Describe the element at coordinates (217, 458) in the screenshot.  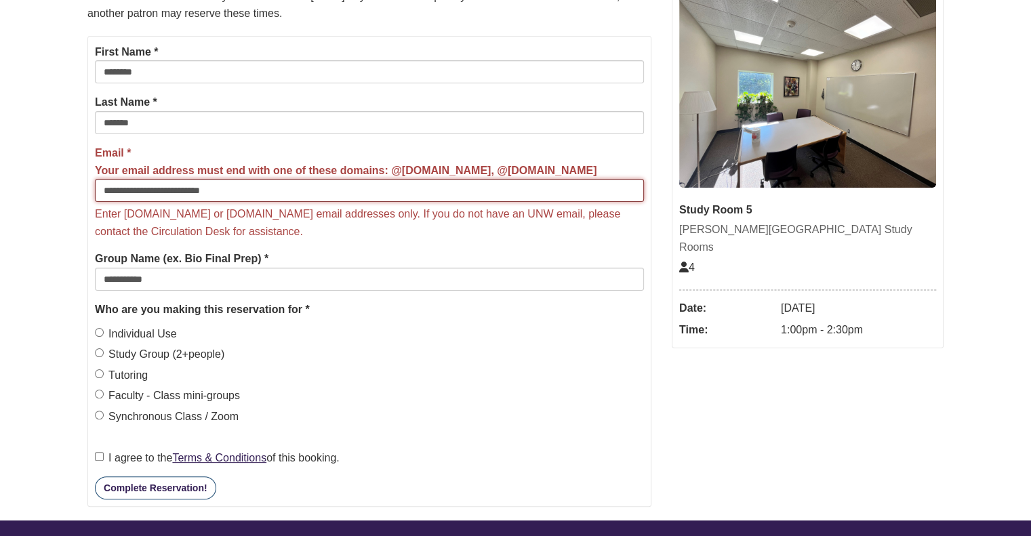
I see `label: I agree to the of this booking.` at that location.